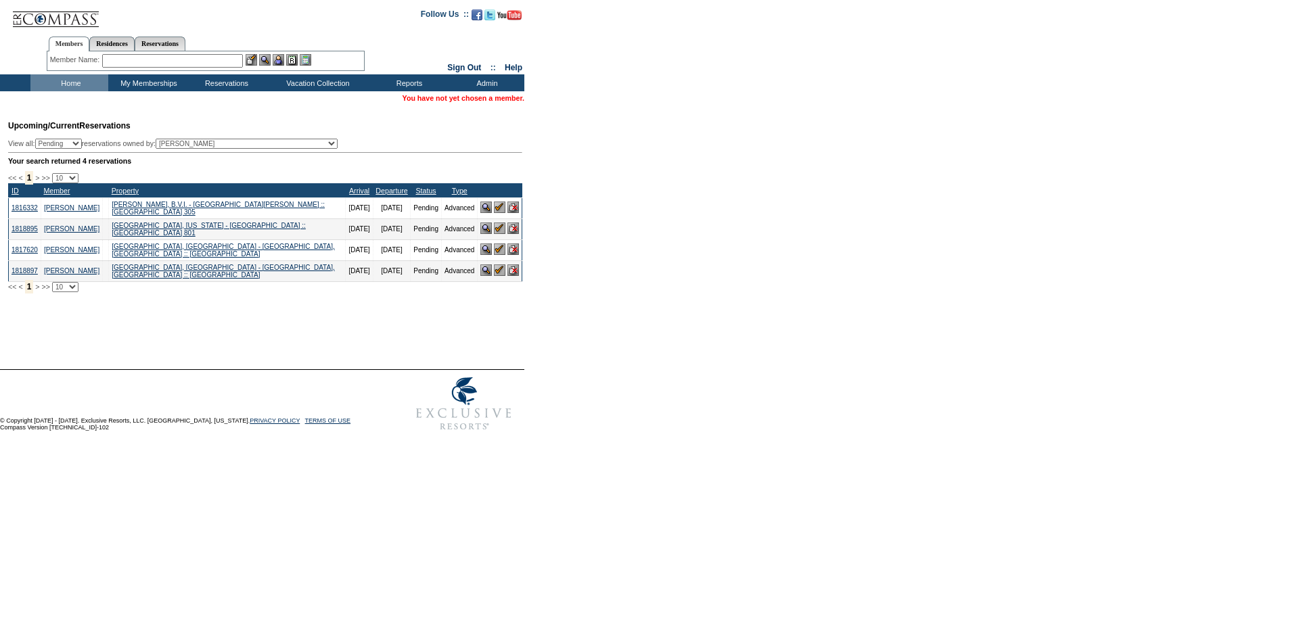 This screenshot has height=639, width=1299. Describe the element at coordinates (359, 191) in the screenshot. I see `a: Arrival` at that location.